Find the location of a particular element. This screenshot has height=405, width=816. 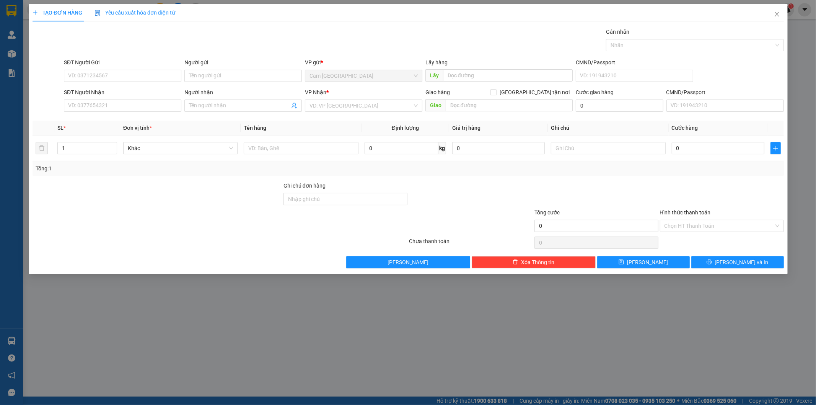

input: Cước giao hàng is located at coordinates (620, 106).